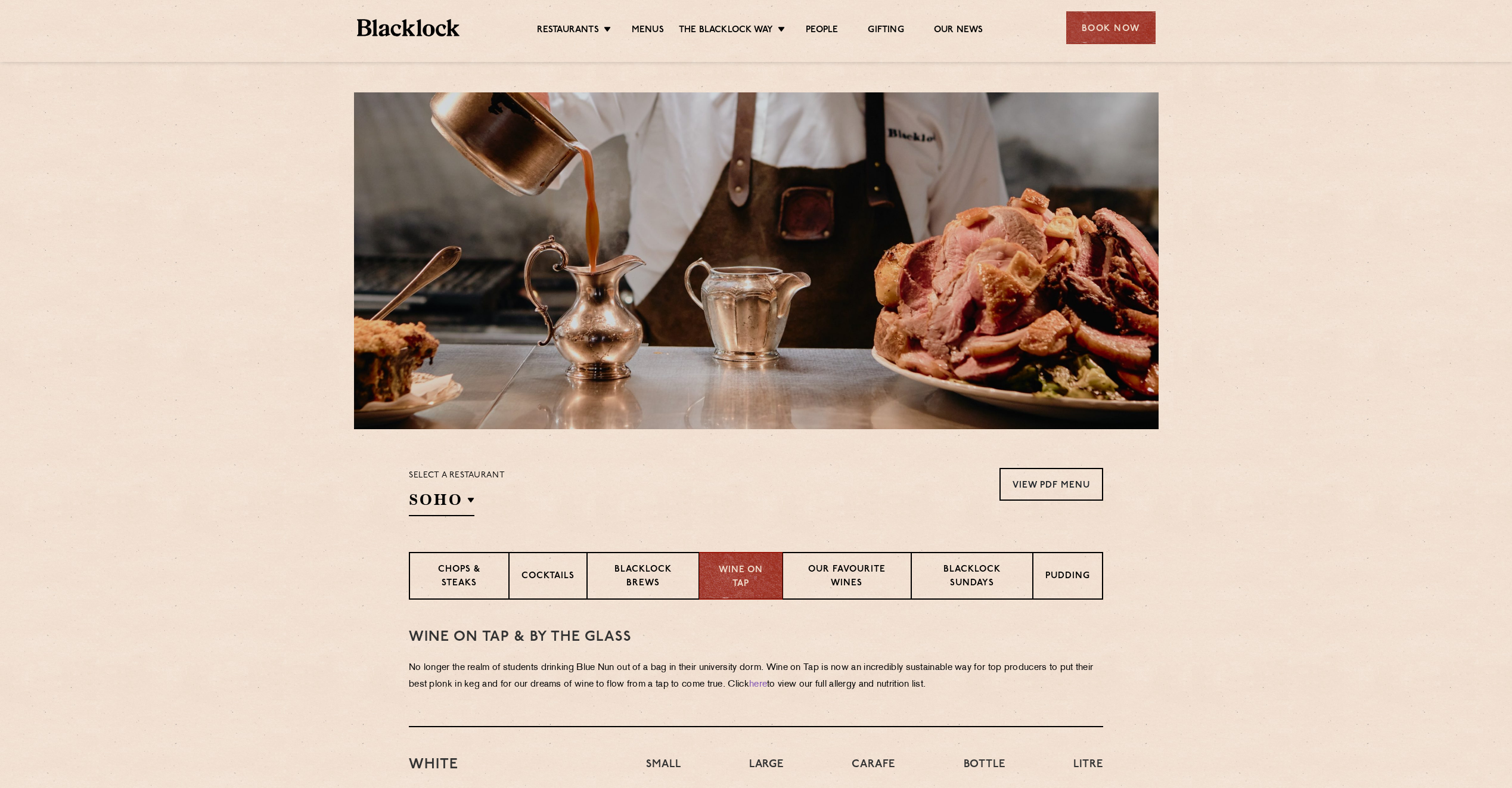  Describe the element at coordinates (548, 577) in the screenshot. I see `p: Cocktails` at that location.